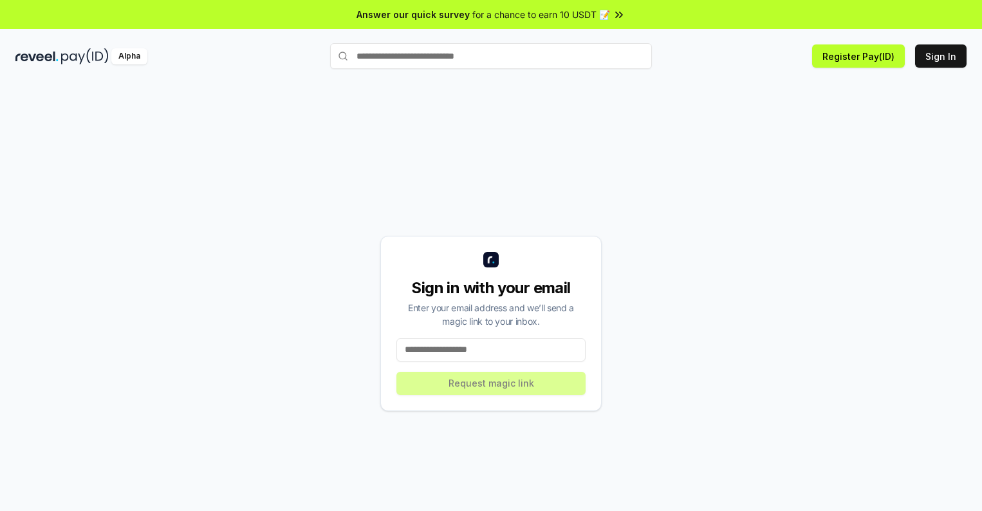 The width and height of the screenshot is (982, 511). What do you see at coordinates (859, 56) in the screenshot?
I see `button: Register Pay(ID)` at bounding box center [859, 56].